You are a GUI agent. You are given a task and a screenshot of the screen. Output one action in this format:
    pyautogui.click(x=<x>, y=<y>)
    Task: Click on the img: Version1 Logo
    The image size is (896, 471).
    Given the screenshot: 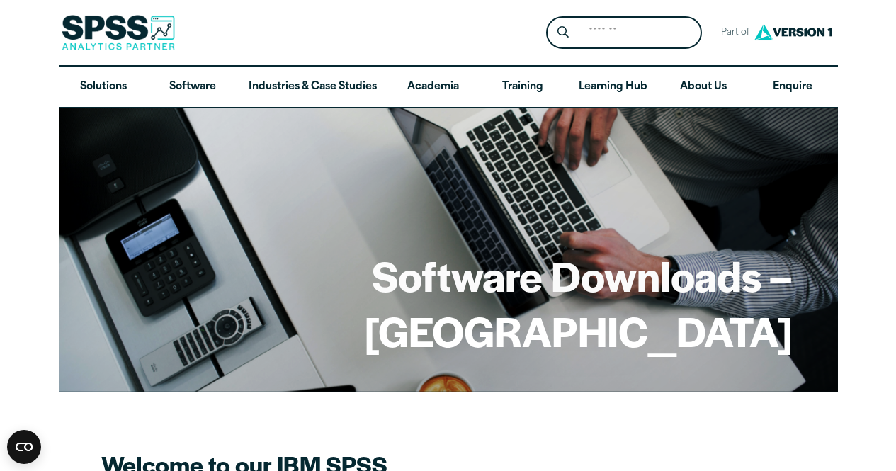 What is the action you would take?
    pyautogui.click(x=793, y=32)
    